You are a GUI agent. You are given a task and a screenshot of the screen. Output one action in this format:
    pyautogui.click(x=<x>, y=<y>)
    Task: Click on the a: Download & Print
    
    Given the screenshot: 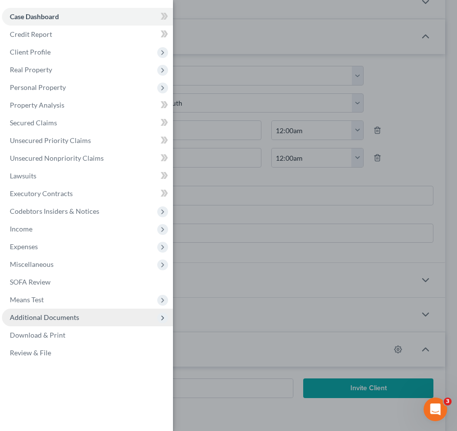 What is the action you would take?
    pyautogui.click(x=87, y=335)
    